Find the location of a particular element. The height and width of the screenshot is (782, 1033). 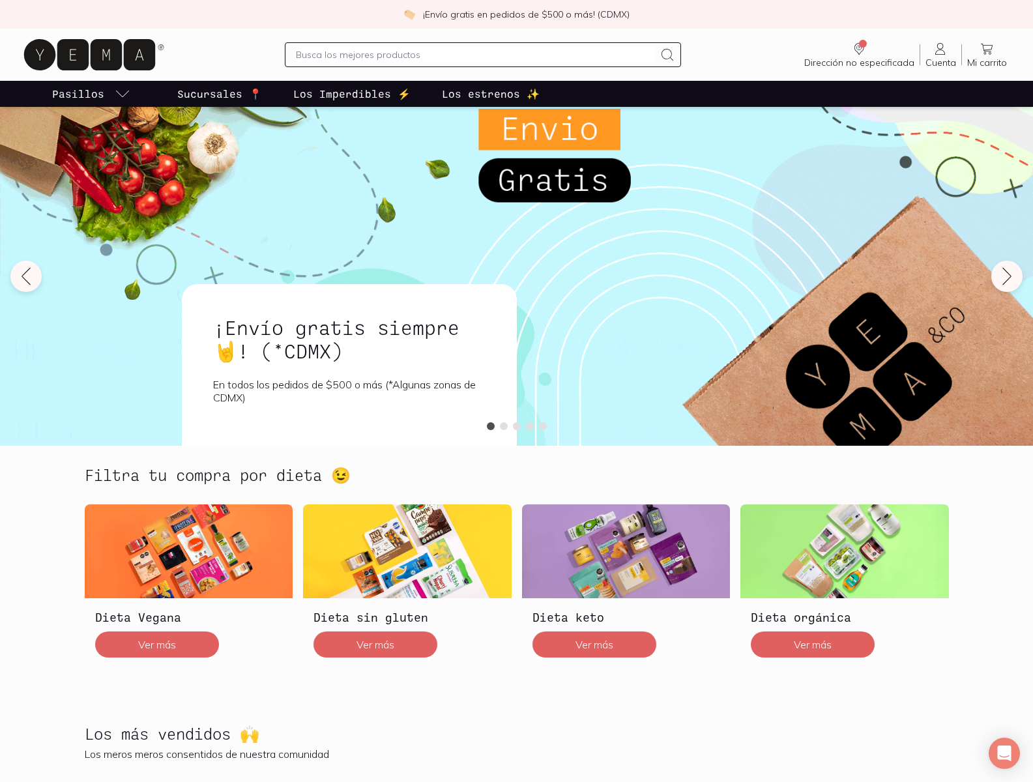

p: Sucursales 📍 is located at coordinates (220, 94).